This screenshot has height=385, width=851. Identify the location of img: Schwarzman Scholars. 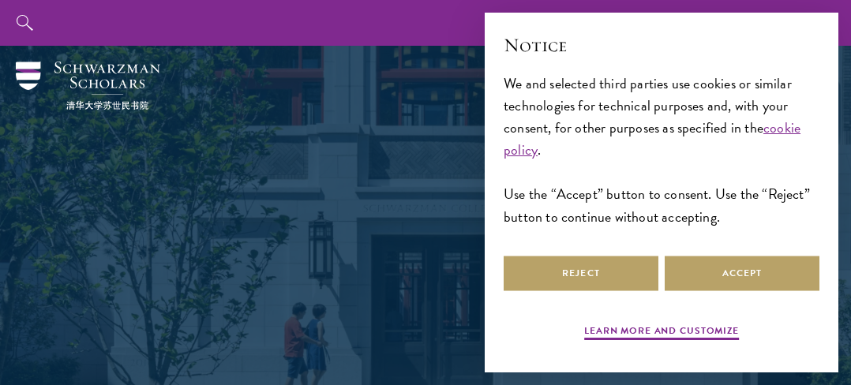
(88, 85).